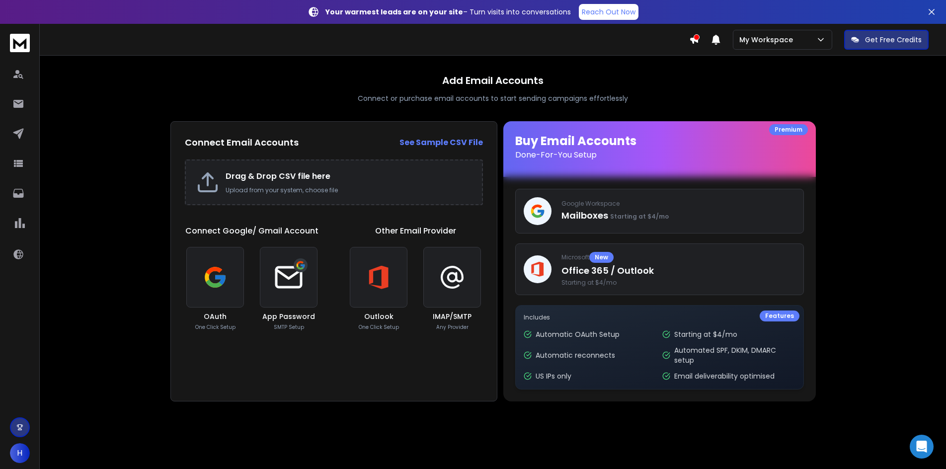  I want to click on p: Microsoft, so click(678, 257).